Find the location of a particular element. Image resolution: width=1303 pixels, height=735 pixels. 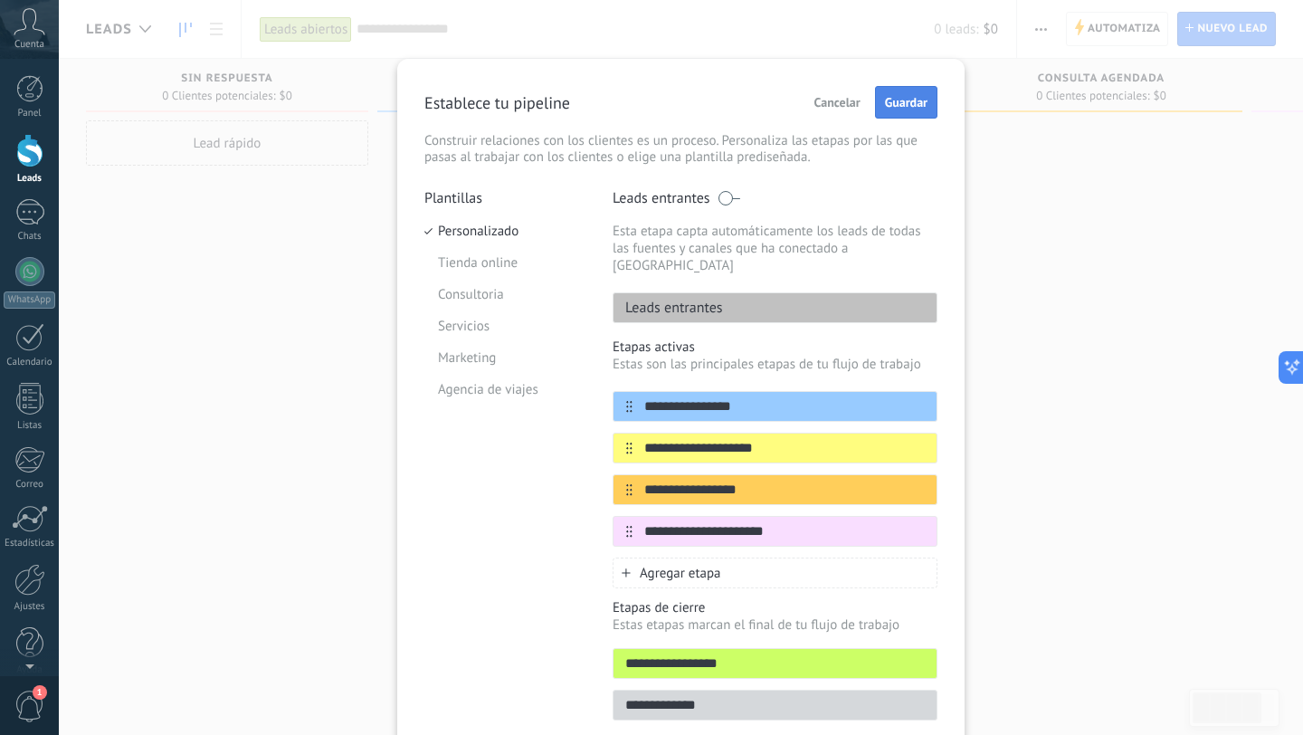

li: Tienda online is located at coordinates (505, 262).